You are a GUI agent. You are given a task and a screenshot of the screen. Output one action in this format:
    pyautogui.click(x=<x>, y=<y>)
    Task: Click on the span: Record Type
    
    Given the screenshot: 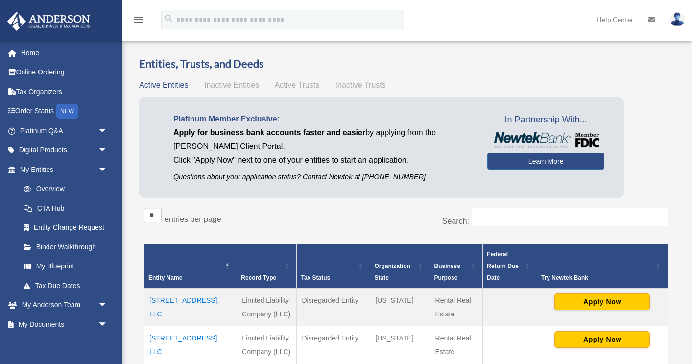 What is the action you would take?
    pyautogui.click(x=259, y=278)
    